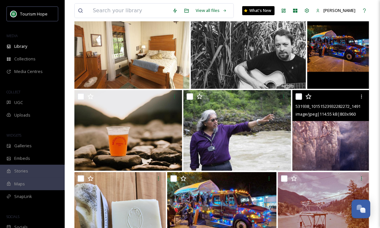 This screenshot has height=228, width=380. What do you see at coordinates (25, 59) in the screenshot?
I see `span: Collections` at bounding box center [25, 59].